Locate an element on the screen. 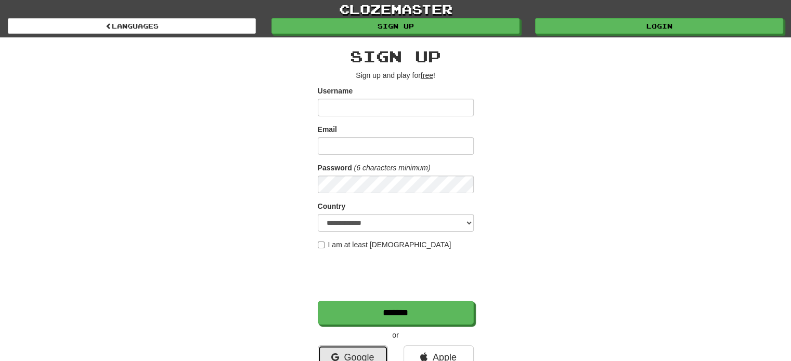 This screenshot has width=791, height=361. em: (6 characters minimum) is located at coordinates (392, 168).